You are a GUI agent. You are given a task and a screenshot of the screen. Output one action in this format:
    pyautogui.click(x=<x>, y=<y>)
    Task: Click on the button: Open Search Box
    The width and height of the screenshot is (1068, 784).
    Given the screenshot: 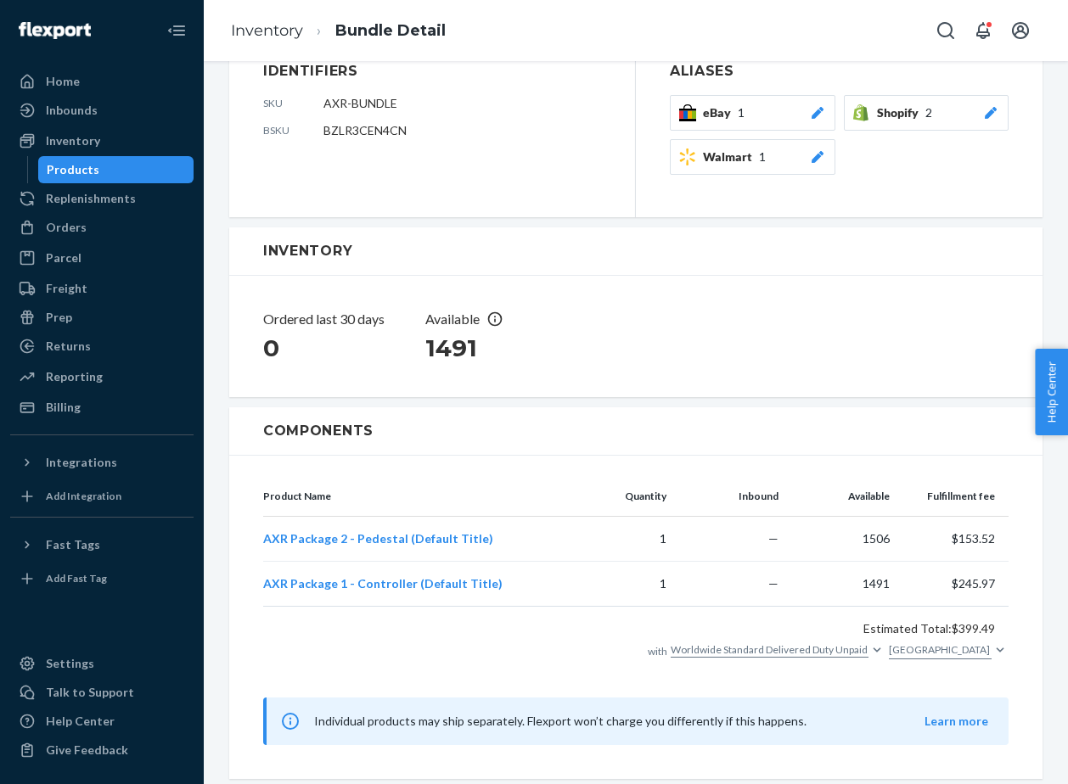 What is the action you would take?
    pyautogui.click(x=946, y=31)
    